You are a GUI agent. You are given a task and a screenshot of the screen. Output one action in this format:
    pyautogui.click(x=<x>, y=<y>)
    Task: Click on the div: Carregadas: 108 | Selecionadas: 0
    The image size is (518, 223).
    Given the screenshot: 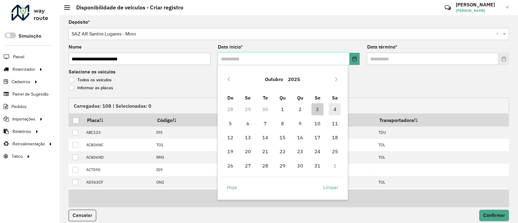 What is the action you would take?
    pyautogui.click(x=289, y=106)
    